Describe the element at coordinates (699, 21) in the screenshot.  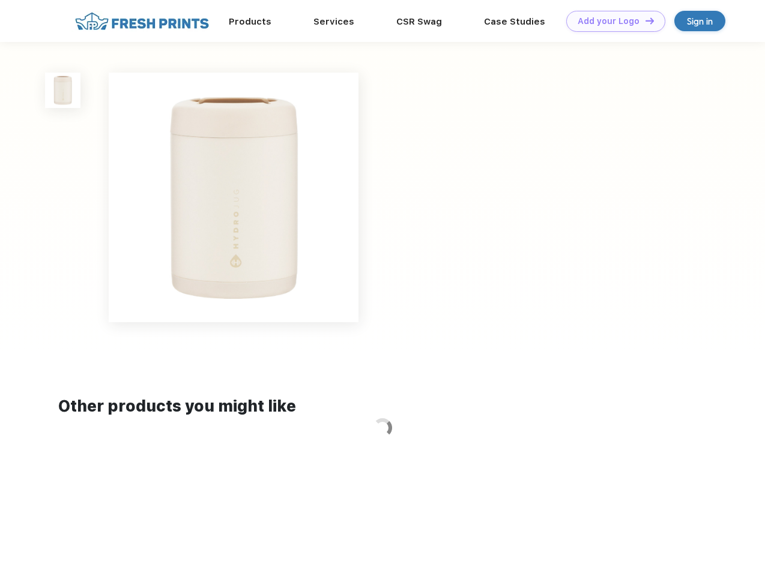
I see `div: Sign in` at that location.